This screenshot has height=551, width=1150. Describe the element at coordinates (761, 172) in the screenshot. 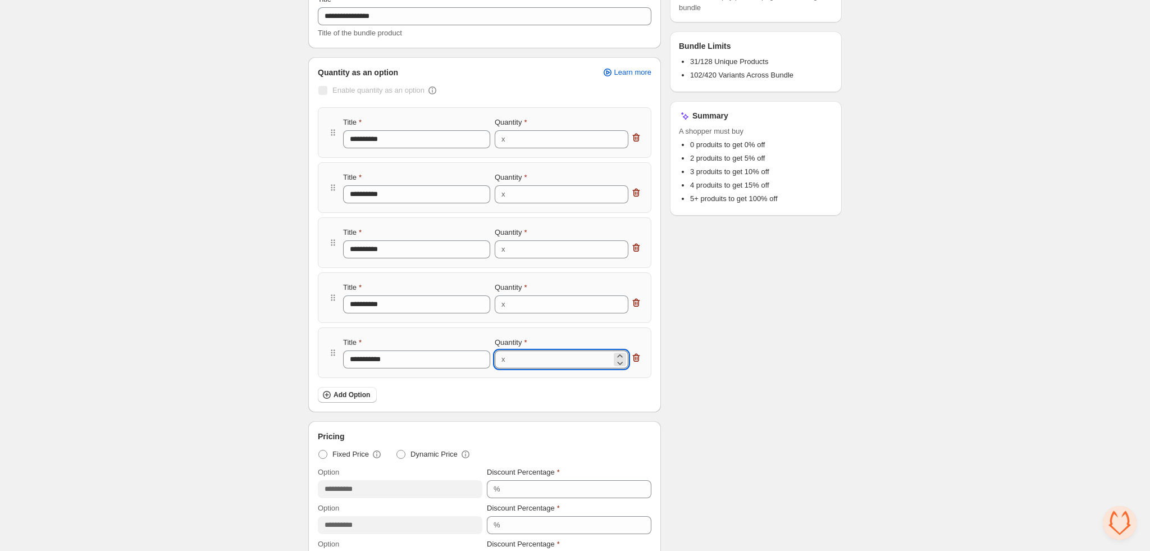

I see `li: 3 produits to get 10% off` at that location.